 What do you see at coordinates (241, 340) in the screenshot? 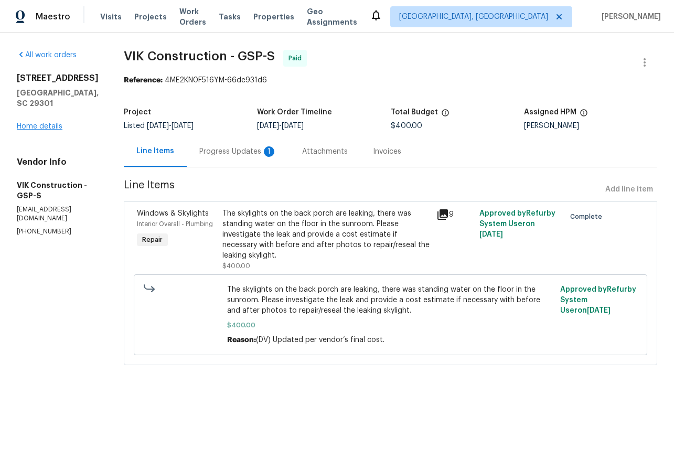
I see `span: Reason:` at bounding box center [241, 340].